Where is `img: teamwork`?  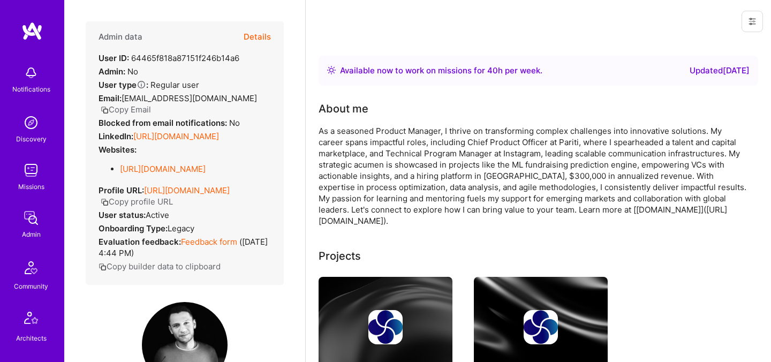 img: teamwork is located at coordinates (31, 170).